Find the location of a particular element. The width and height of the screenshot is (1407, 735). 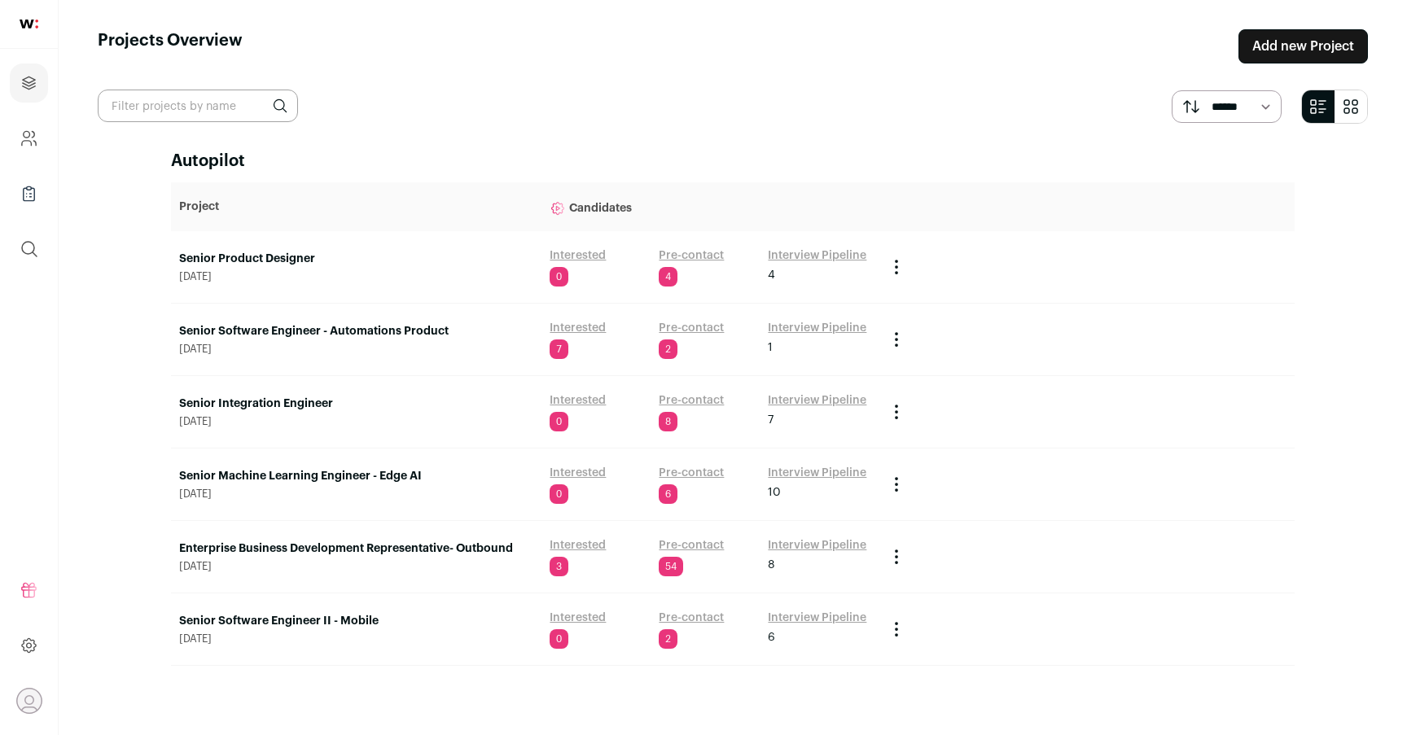

p: Candidates is located at coordinates (710, 207).